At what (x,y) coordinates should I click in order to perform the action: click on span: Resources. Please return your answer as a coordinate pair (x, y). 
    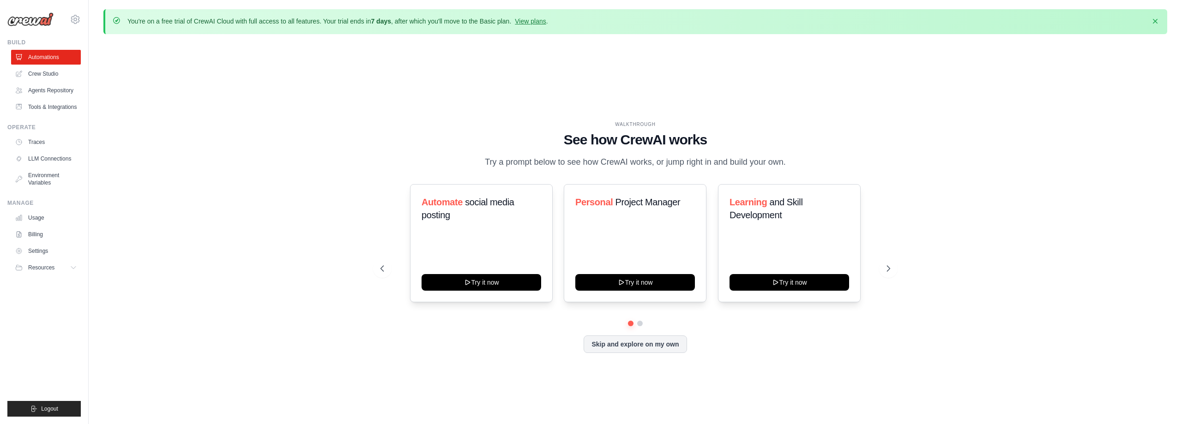
    Looking at the image, I should click on (41, 268).